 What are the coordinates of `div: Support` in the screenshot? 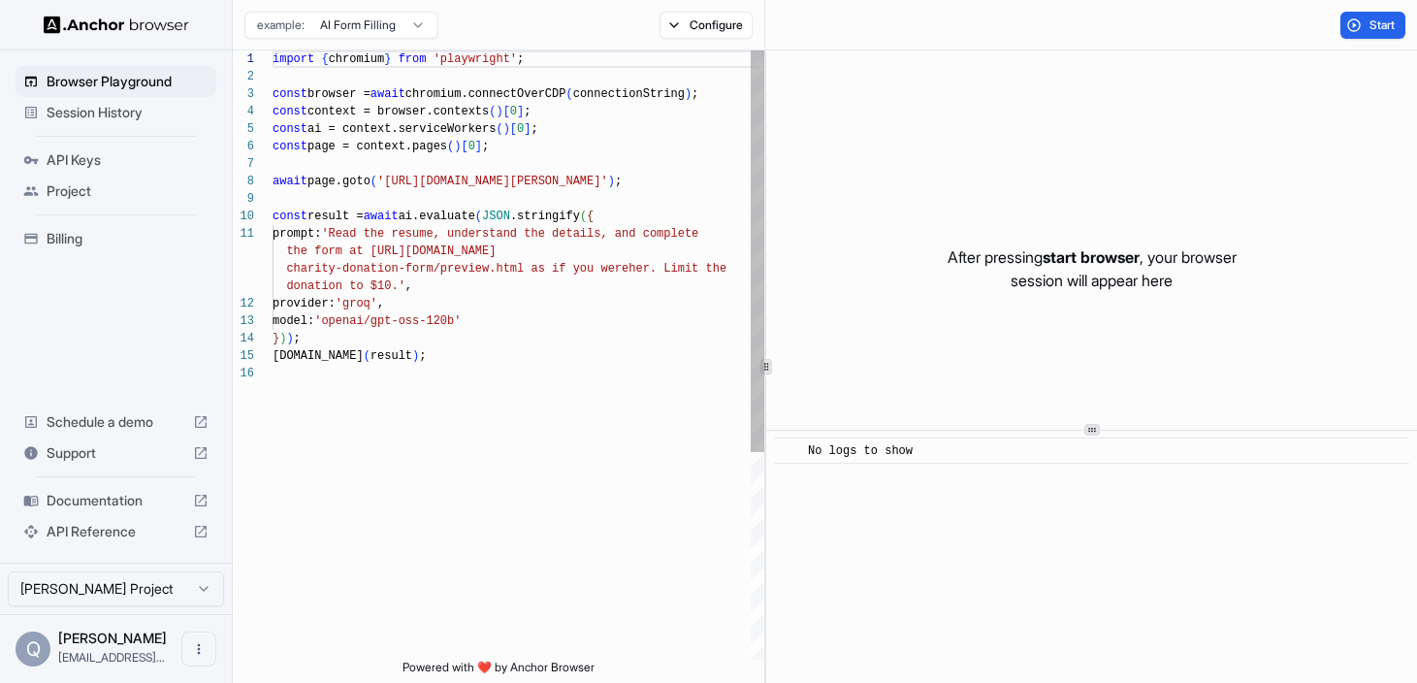 It's located at (115, 453).